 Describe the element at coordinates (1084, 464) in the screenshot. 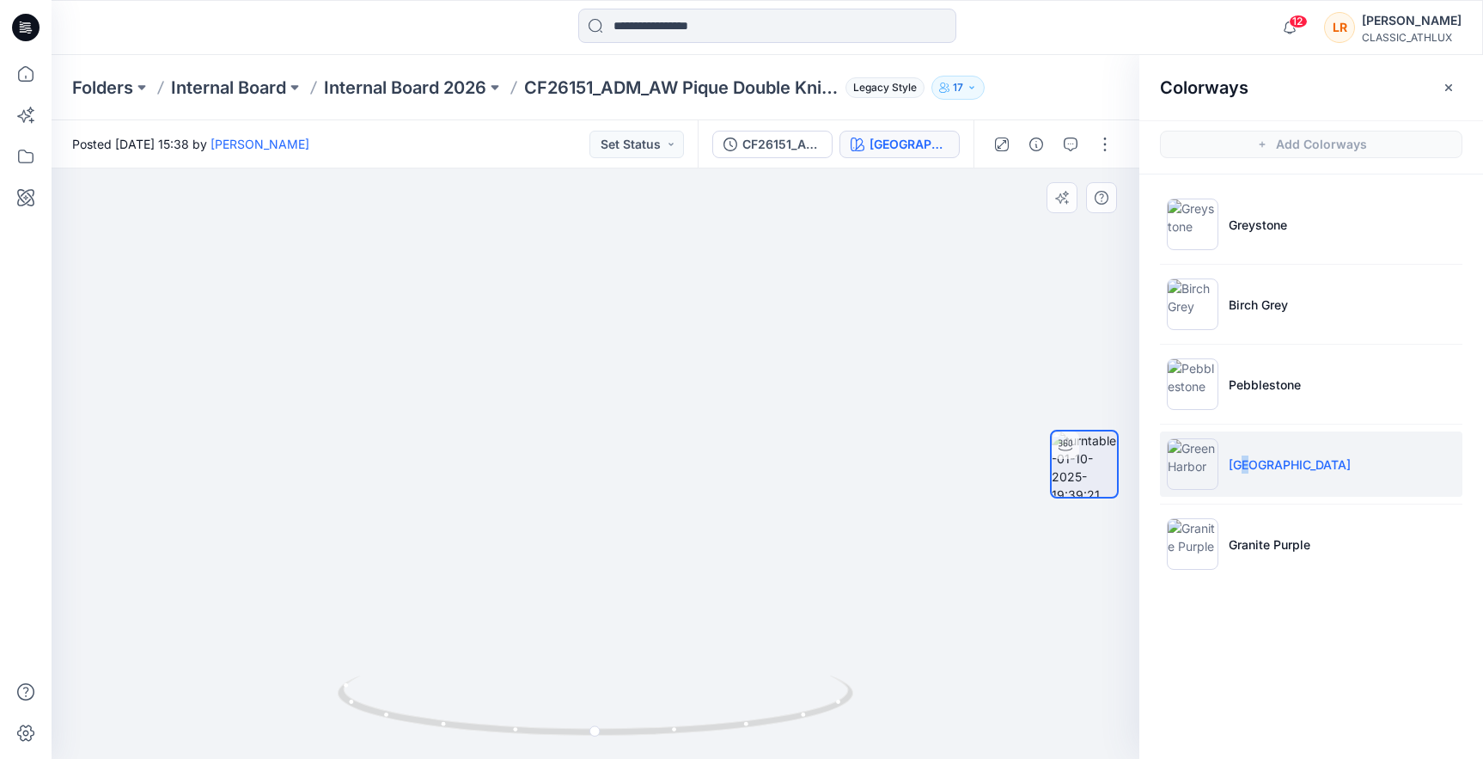

I see `img: turntable-01-10-2025-19:39:21` at that location.